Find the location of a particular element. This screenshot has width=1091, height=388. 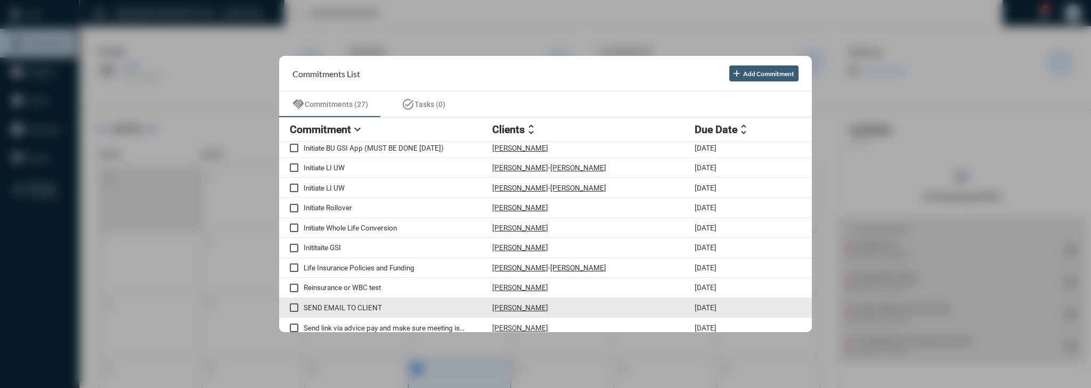

mat-icon: handshake is located at coordinates (298, 104).